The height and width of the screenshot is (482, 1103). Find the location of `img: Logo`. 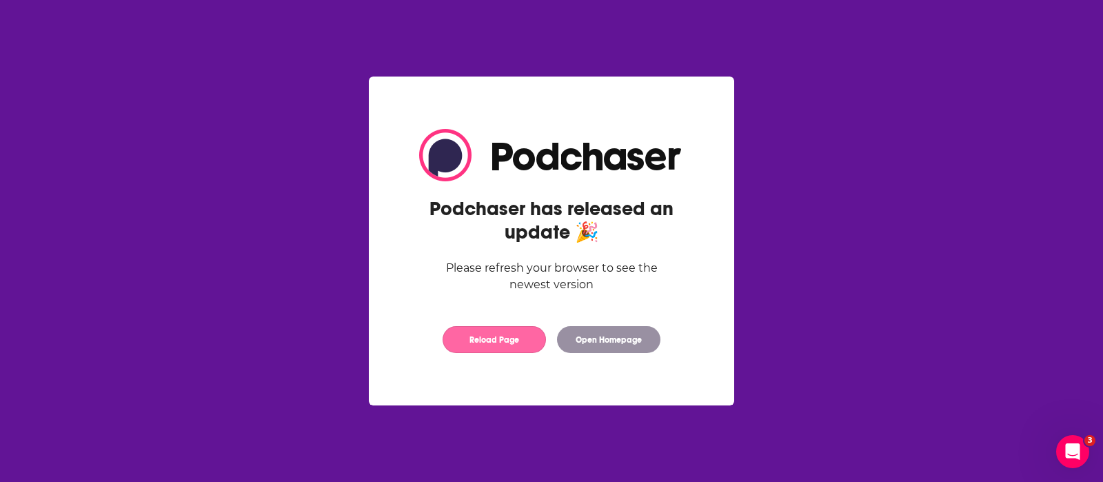

img: Logo is located at coordinates (552, 155).